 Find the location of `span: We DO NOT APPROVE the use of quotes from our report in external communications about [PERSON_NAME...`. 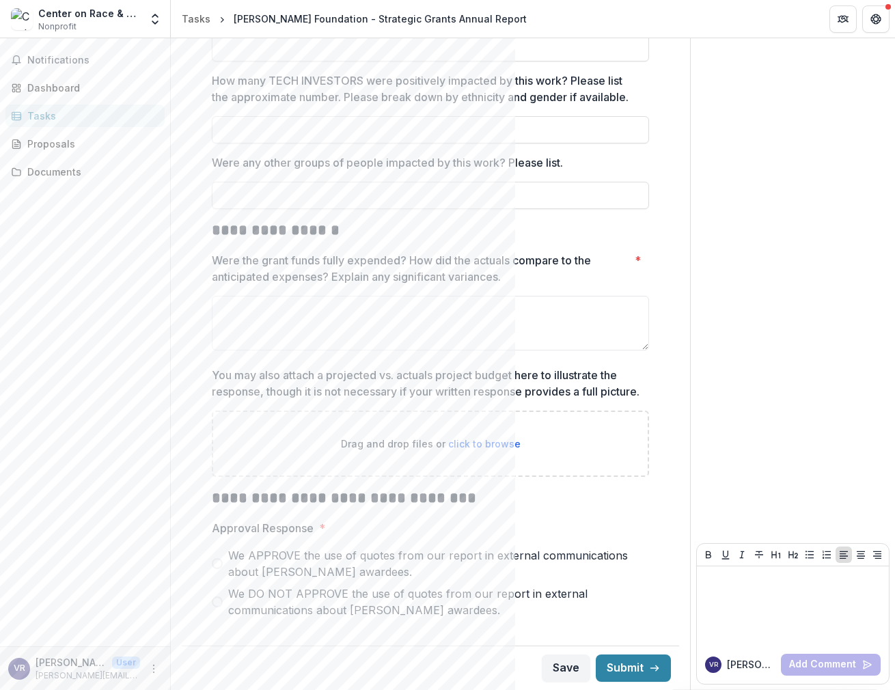

span: We DO NOT APPROVE the use of quotes from our report in external communications about [PERSON_NAME... is located at coordinates (439, 602).